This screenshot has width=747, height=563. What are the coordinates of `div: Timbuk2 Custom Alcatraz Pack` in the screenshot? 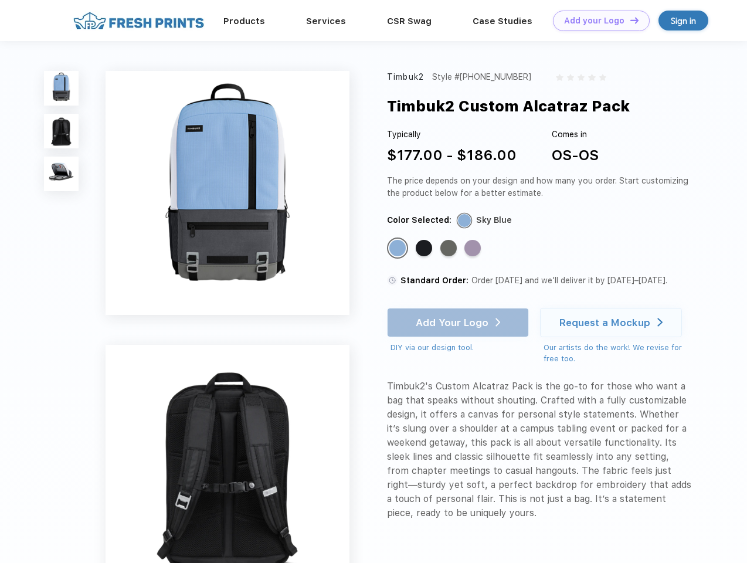 It's located at (508, 106).